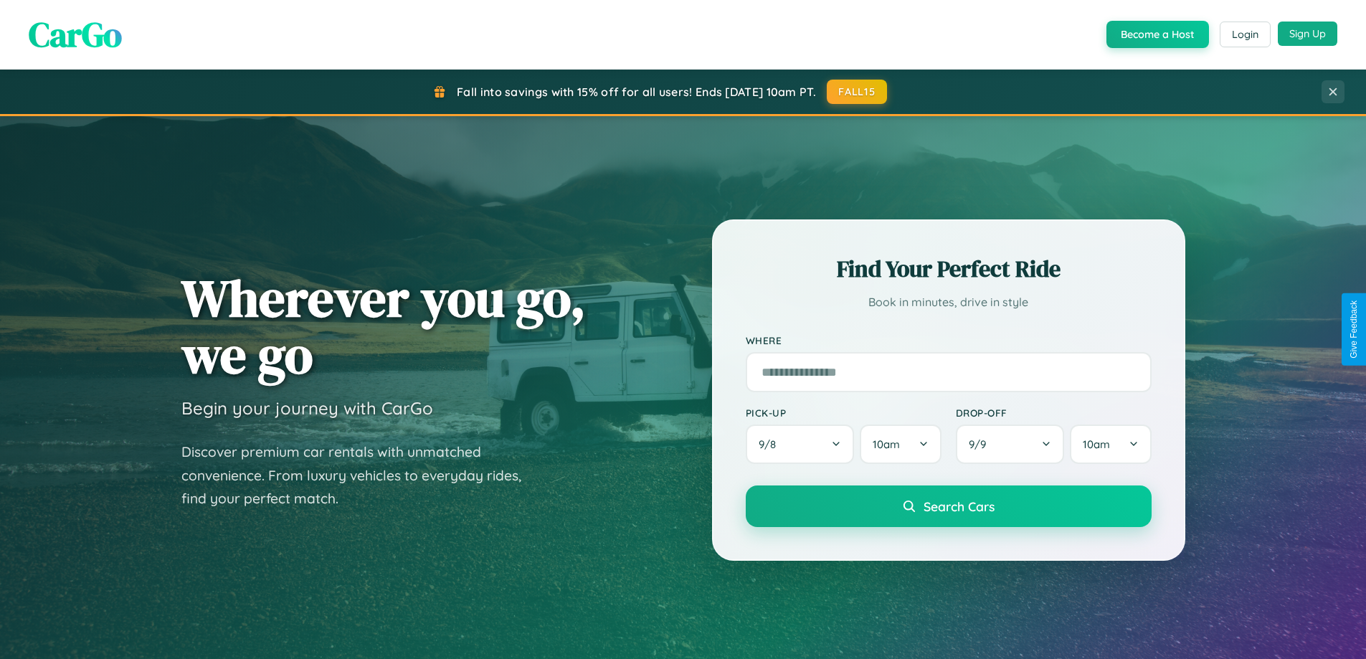 The width and height of the screenshot is (1366, 659). What do you see at coordinates (1010, 444) in the screenshot?
I see `button: 9/9` at bounding box center [1010, 444].